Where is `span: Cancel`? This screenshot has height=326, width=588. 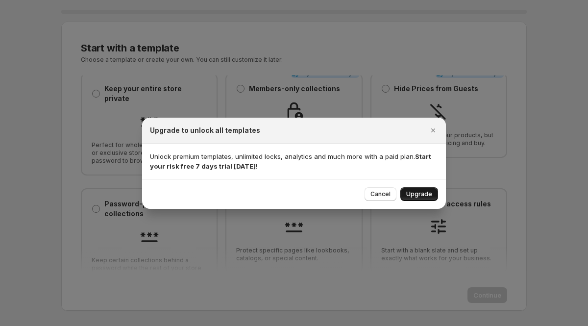 span: Cancel is located at coordinates (380, 194).